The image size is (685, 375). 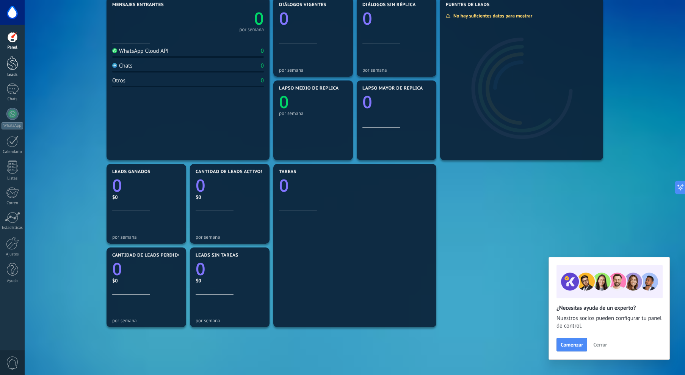 What do you see at coordinates (600, 344) in the screenshot?
I see `span: Cerrar` at bounding box center [600, 344].